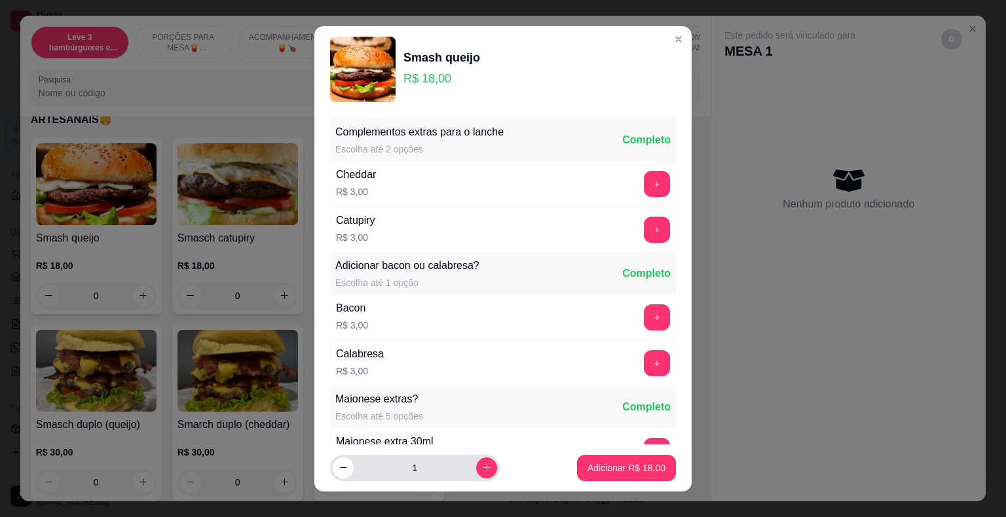 The height and width of the screenshot is (517, 1006). Describe the element at coordinates (441, 79) in the screenshot. I see `p: R$ 18,00` at that location.